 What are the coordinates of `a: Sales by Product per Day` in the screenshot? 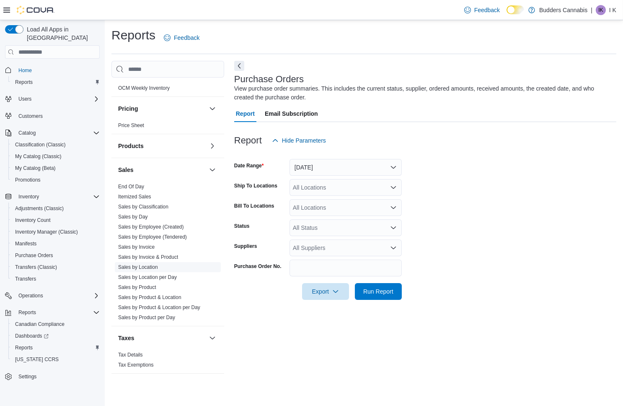 It's located at (147, 317).